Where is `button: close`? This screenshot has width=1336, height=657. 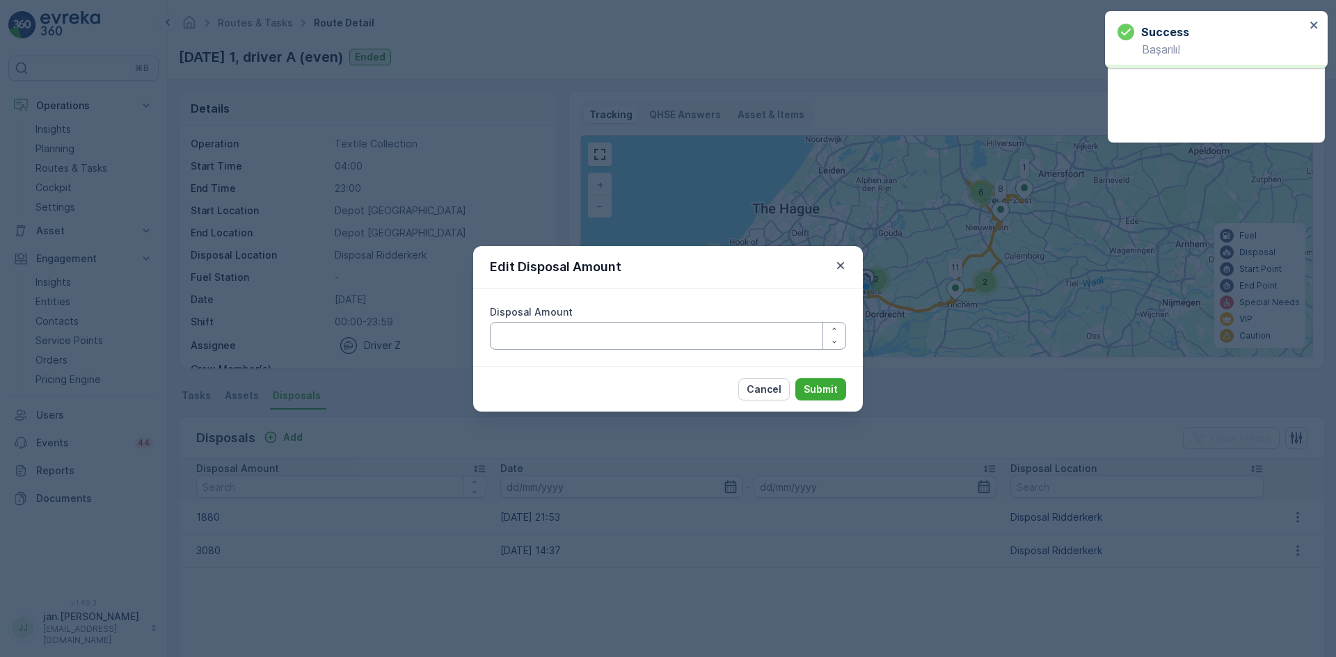 button: close is located at coordinates (1314, 26).